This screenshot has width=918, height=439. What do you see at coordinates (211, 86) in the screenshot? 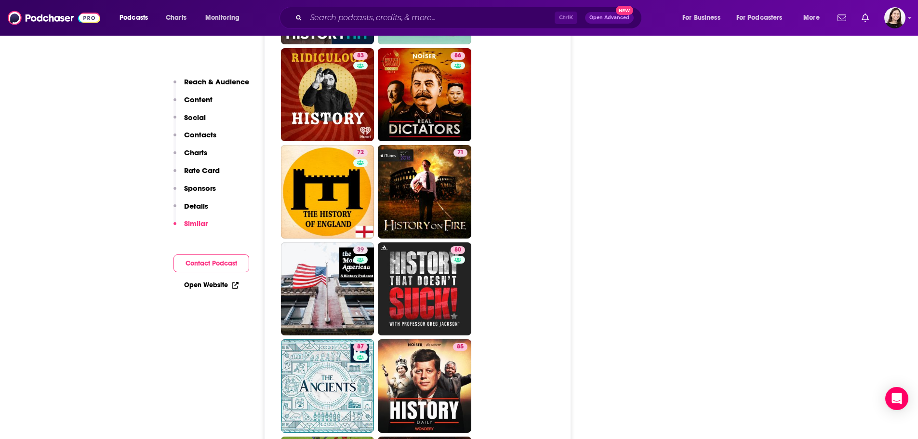
I see `button: Reach & Audience` at bounding box center [211, 86].